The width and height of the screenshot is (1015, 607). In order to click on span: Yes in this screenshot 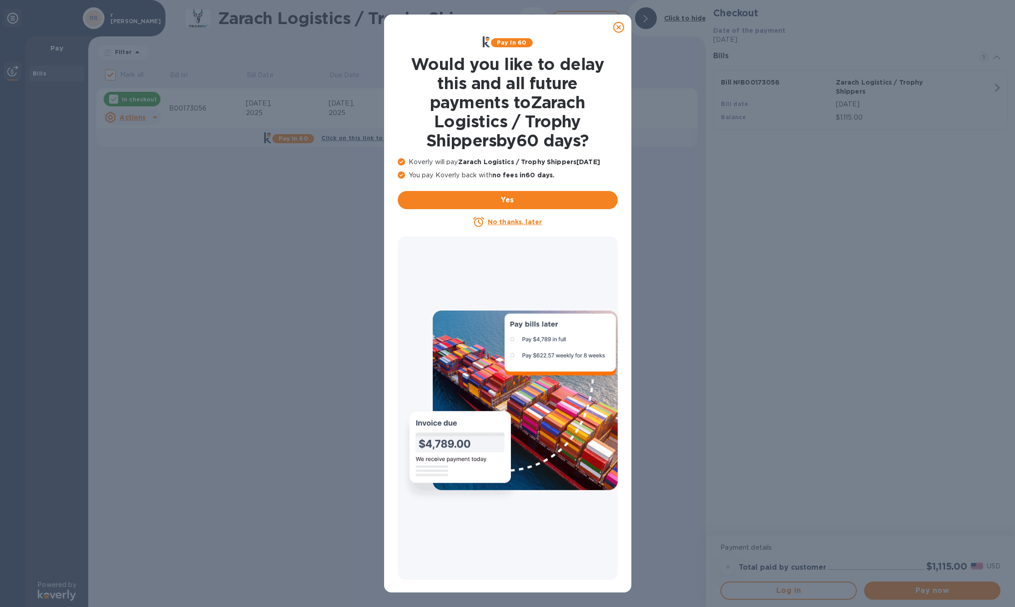, I will do `click(508, 200)`.